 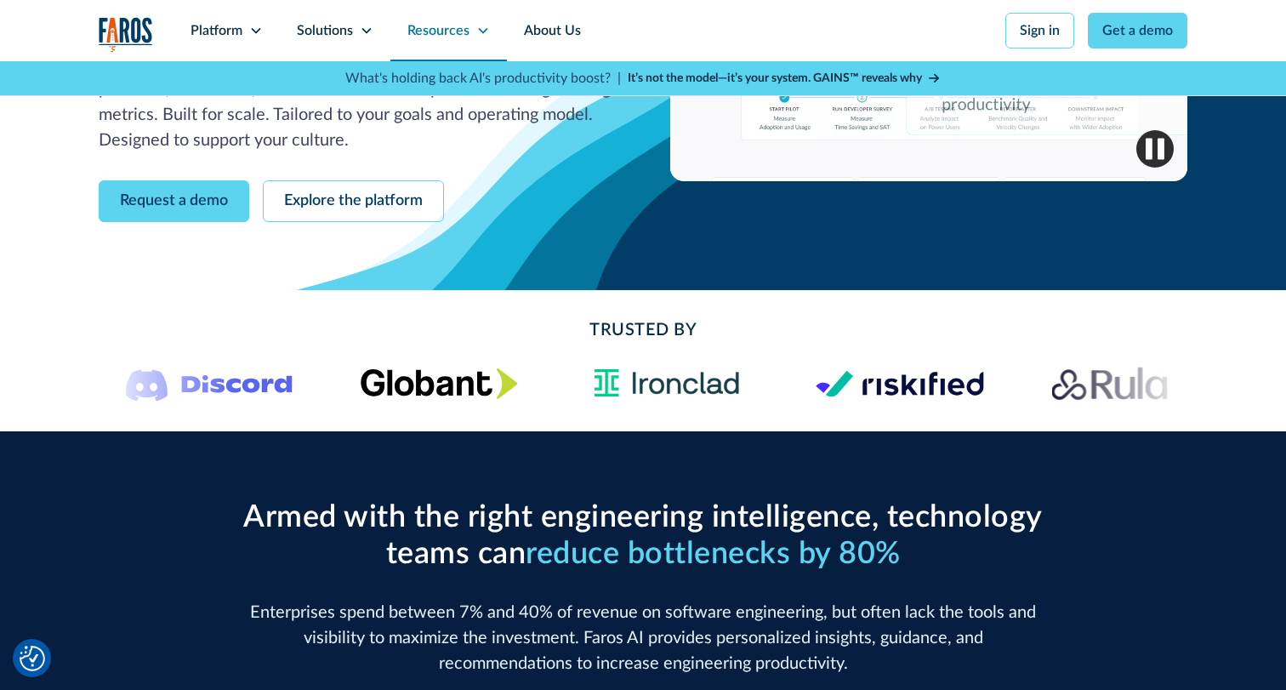 I want to click on a: Sign in, so click(x=1040, y=31).